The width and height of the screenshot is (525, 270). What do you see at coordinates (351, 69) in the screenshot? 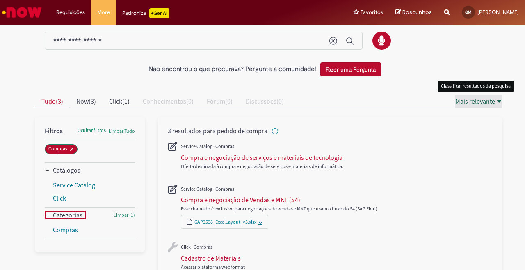
I see `button: Fazer uma Pergunta` at bounding box center [351, 69].